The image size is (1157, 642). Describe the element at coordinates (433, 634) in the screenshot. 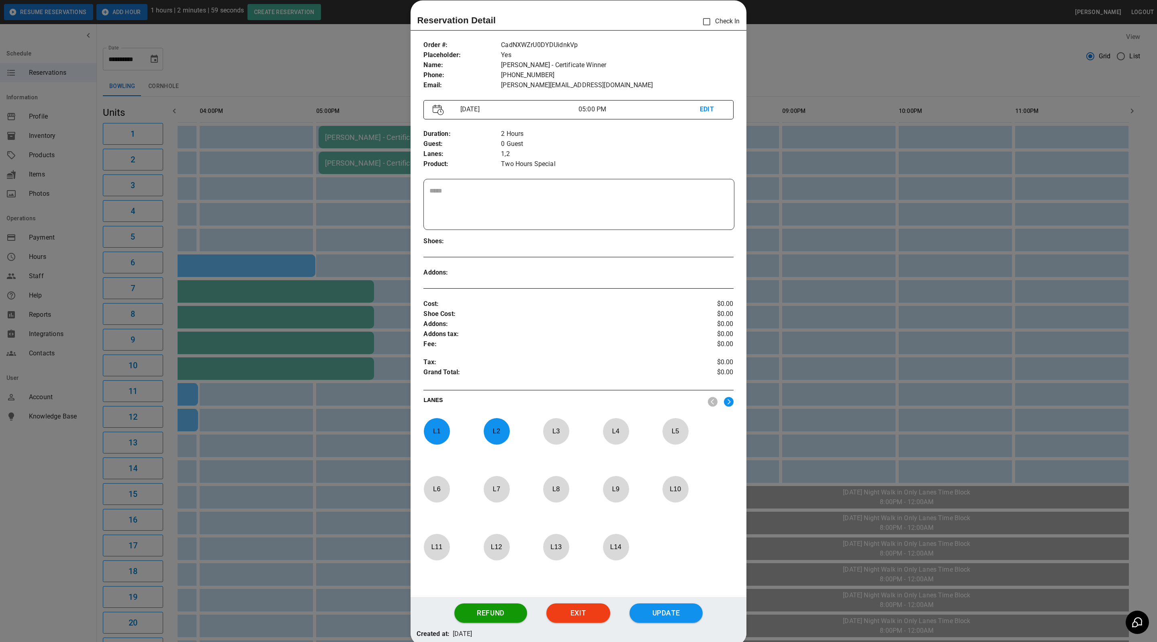

I see `p: Created at:` at that location.